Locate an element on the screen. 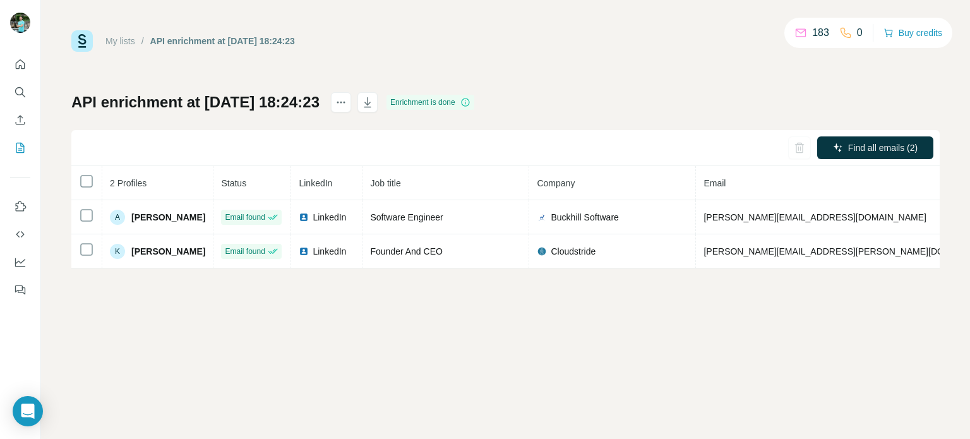 The width and height of the screenshot is (970, 439). button: Dashboard is located at coordinates (20, 262).